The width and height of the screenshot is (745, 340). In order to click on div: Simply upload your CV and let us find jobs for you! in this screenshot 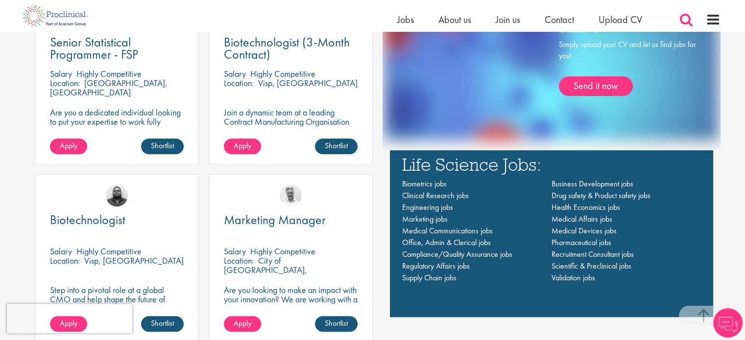, I will do `click(628, 68)`.